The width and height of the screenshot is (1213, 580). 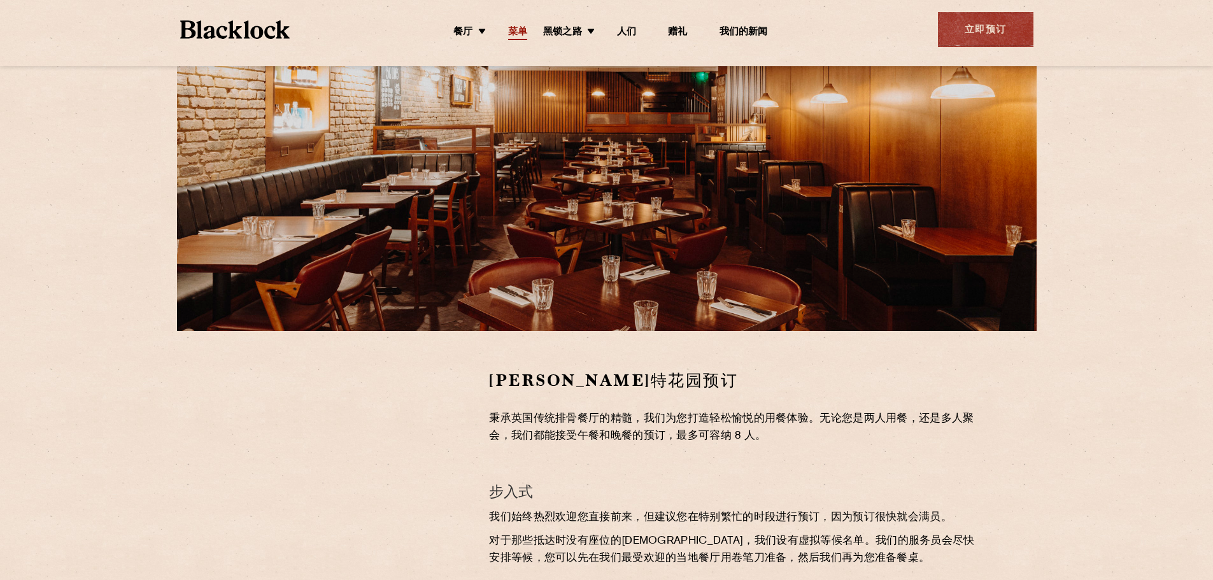 I want to click on font: 我们始终热烈欢迎您直接前来，但建议您在特别繁忙的时段进行预订，因为预订很快就会满员。, so click(x=720, y=517).